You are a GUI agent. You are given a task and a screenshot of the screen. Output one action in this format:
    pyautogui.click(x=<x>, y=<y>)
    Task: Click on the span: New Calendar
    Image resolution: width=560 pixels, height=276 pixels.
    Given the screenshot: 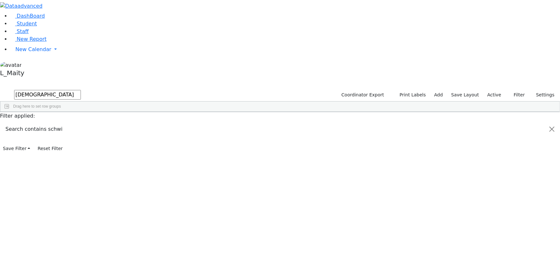 What is the action you would take?
    pyautogui.click(x=33, y=49)
    